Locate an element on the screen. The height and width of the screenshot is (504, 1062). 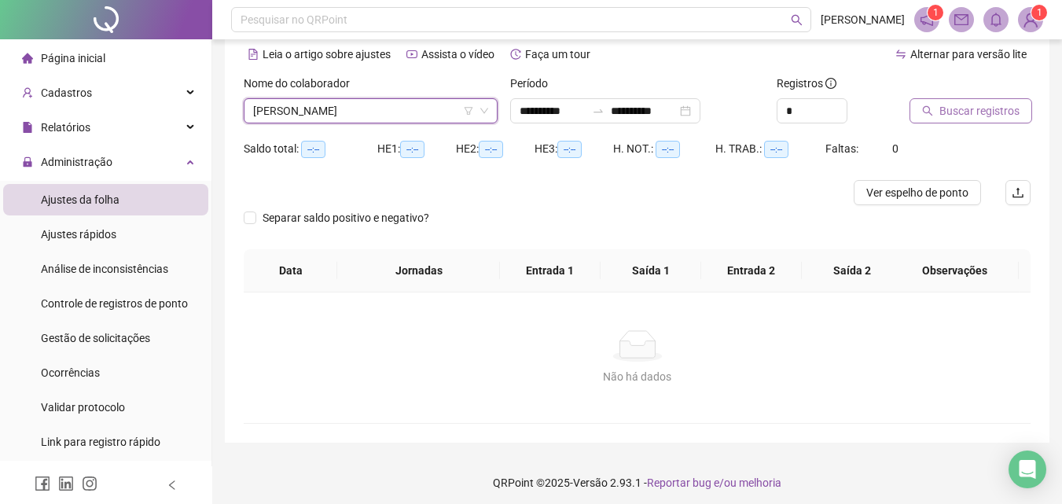
span: notification is located at coordinates (926, 20).